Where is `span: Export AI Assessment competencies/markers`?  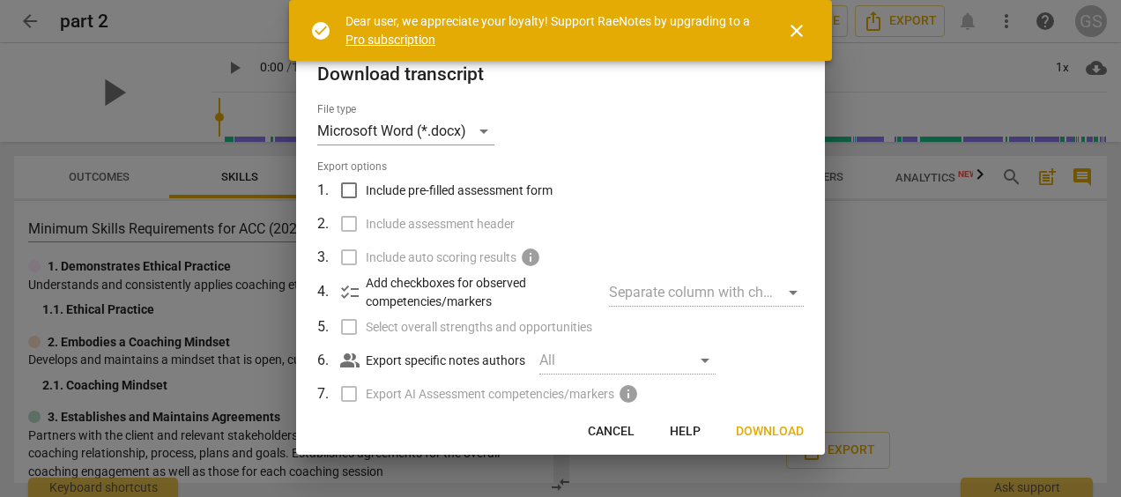 span: Export AI Assessment competencies/markers is located at coordinates (490, 394).